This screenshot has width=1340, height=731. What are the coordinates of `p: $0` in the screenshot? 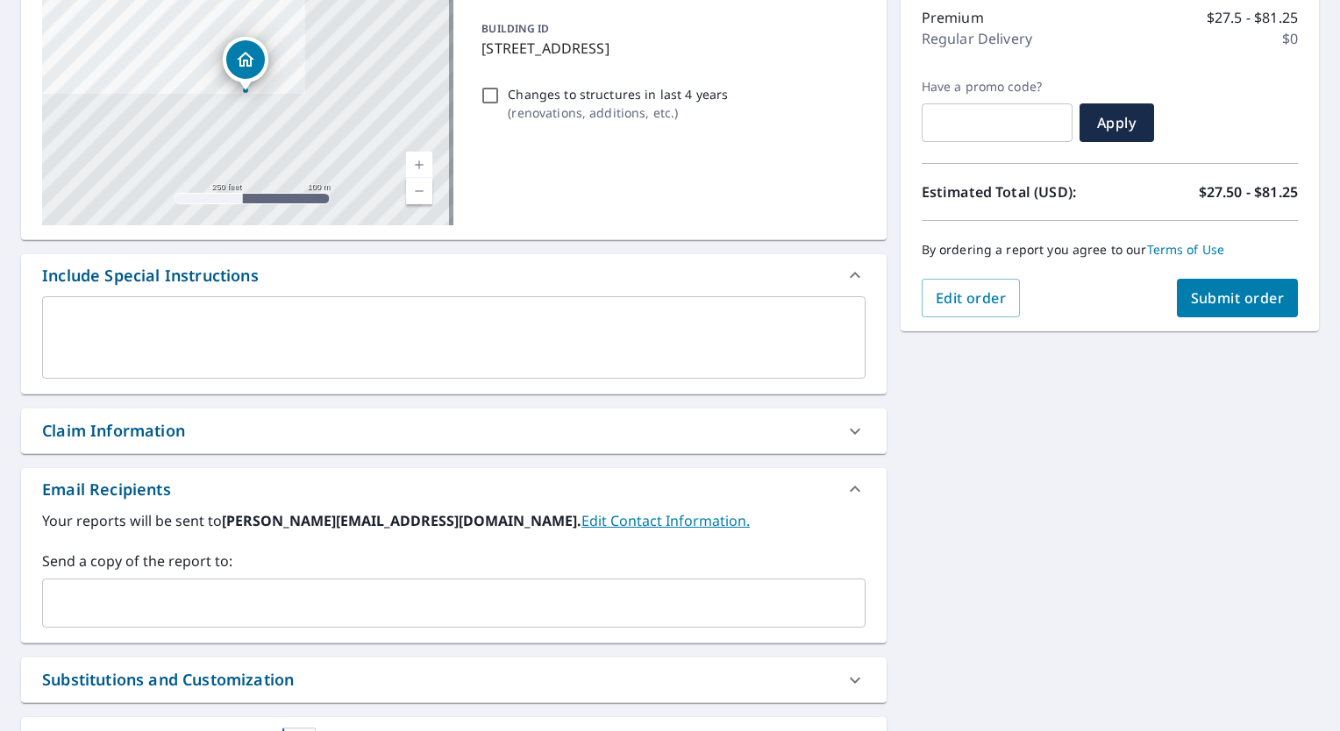 It's located at (1290, 39).